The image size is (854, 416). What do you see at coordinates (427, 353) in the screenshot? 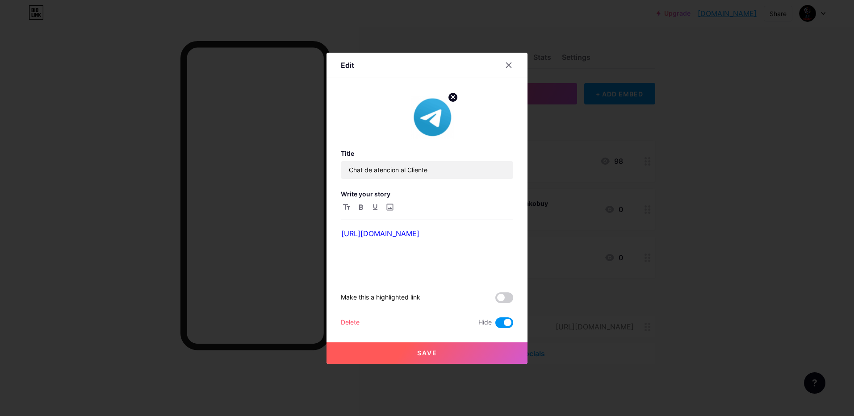
I see `span: Save` at bounding box center [427, 353].